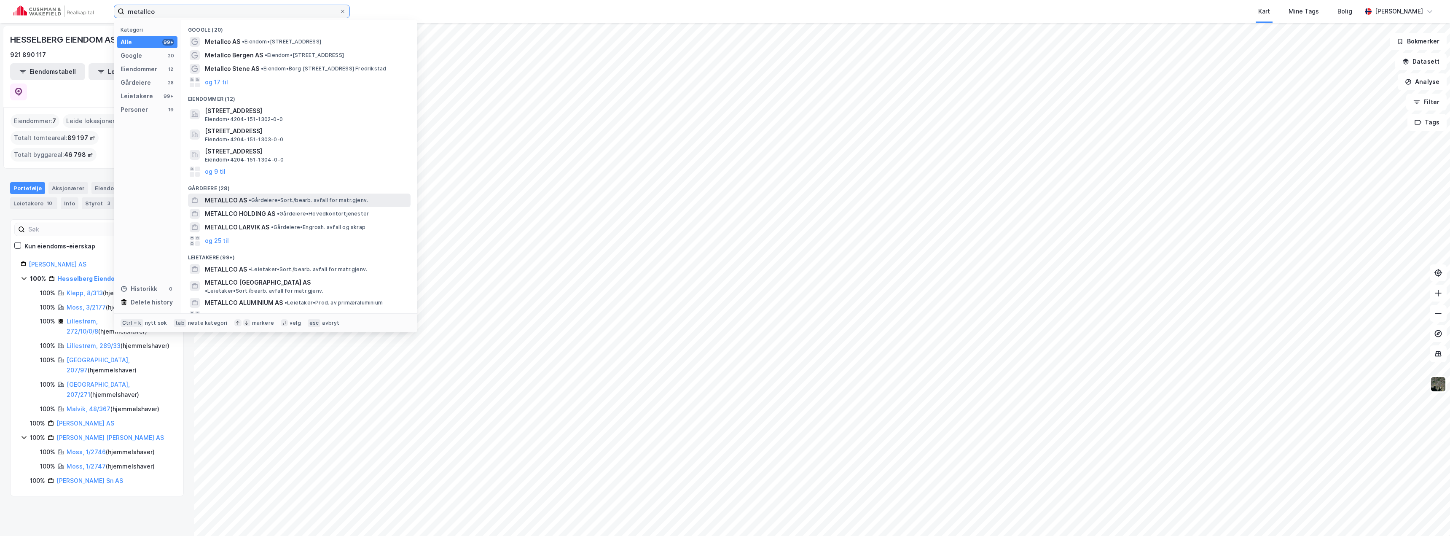  I want to click on a: Lillestrøm, 272/10/0/8, so click(82, 326).